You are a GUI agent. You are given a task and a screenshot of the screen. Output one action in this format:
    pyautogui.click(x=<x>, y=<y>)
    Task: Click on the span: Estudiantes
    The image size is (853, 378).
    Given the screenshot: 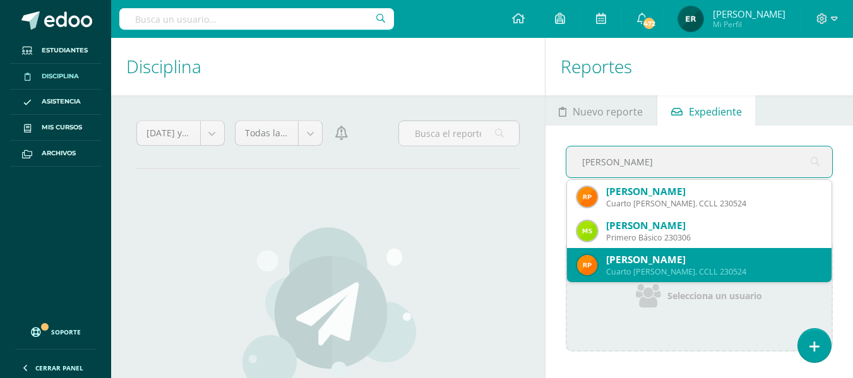 What is the action you would take?
    pyautogui.click(x=64, y=51)
    